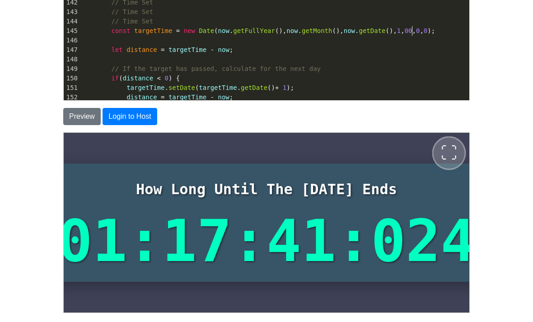 Image resolution: width=533 pixels, height=322 pixels. I want to click on span: setDate, so click(182, 88).